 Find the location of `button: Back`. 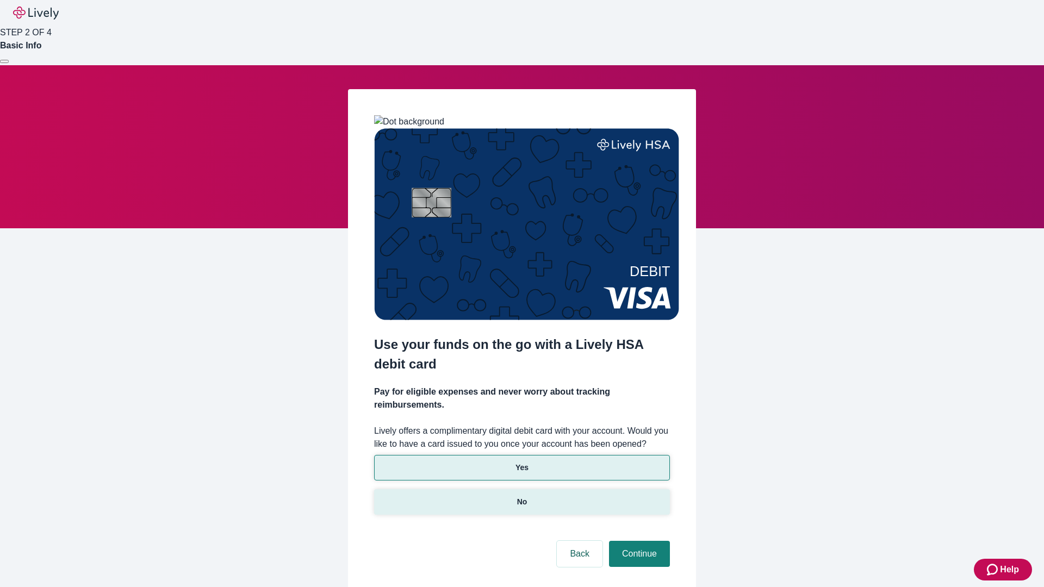

button: Back is located at coordinates (580, 554).